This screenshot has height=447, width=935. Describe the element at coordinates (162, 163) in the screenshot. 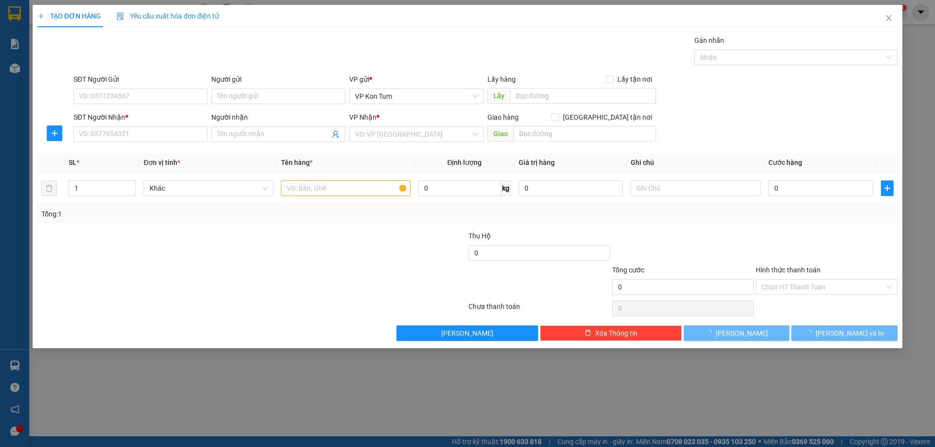

I see `span: Đơn vị tính` at that location.